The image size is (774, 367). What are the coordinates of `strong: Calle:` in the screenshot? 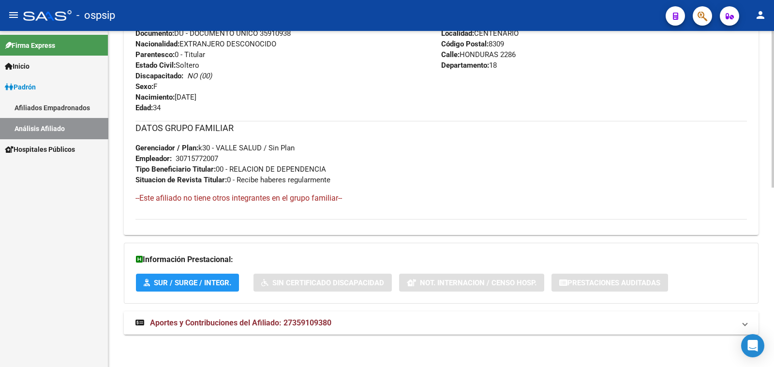 It's located at (451, 55).